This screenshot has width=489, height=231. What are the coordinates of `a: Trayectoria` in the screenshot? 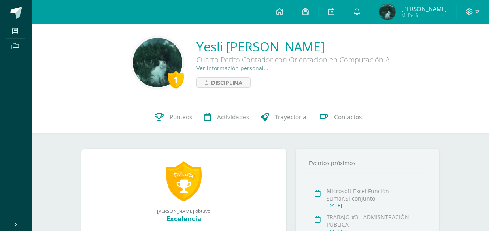 It's located at (283, 117).